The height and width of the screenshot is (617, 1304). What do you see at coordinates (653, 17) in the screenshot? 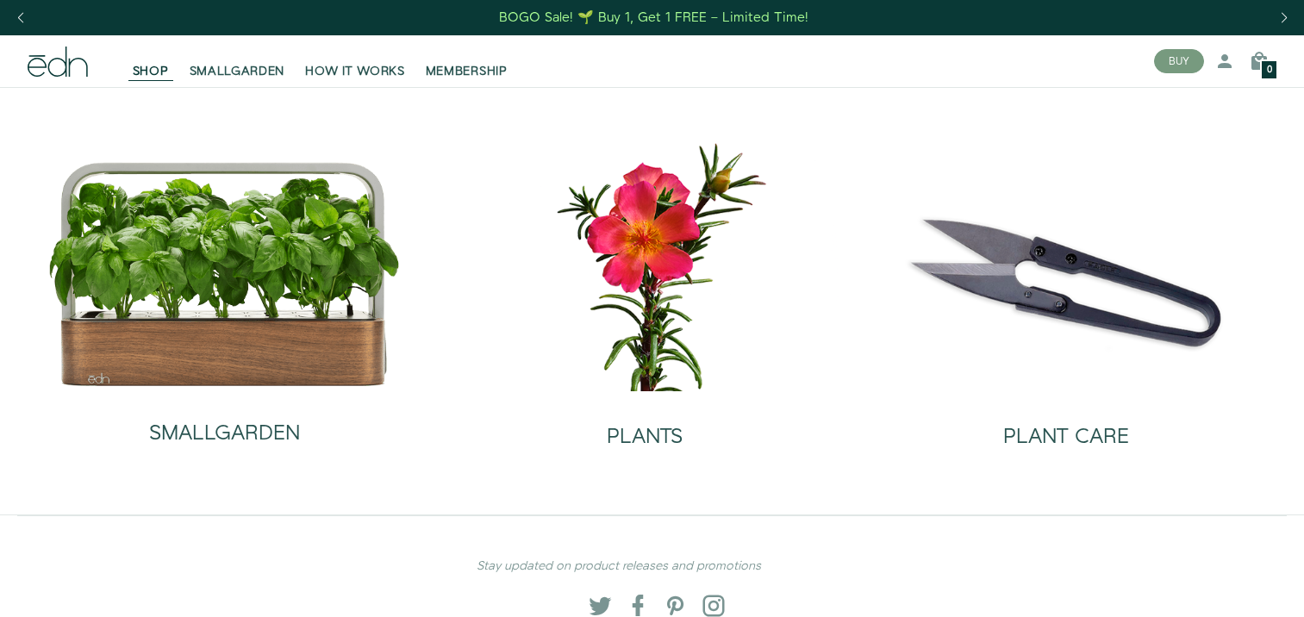
I see `a: BOGO Sale! 🌱 Buy 1, Get 1 FREE – Limited Time!` at bounding box center [653, 17].